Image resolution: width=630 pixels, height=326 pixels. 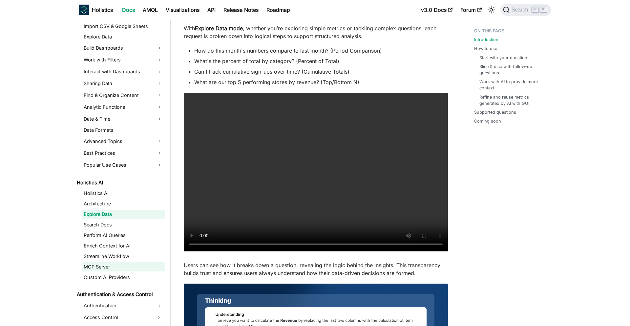 What do you see at coordinates (150, 10) in the screenshot?
I see `a: AMQL` at bounding box center [150, 10].